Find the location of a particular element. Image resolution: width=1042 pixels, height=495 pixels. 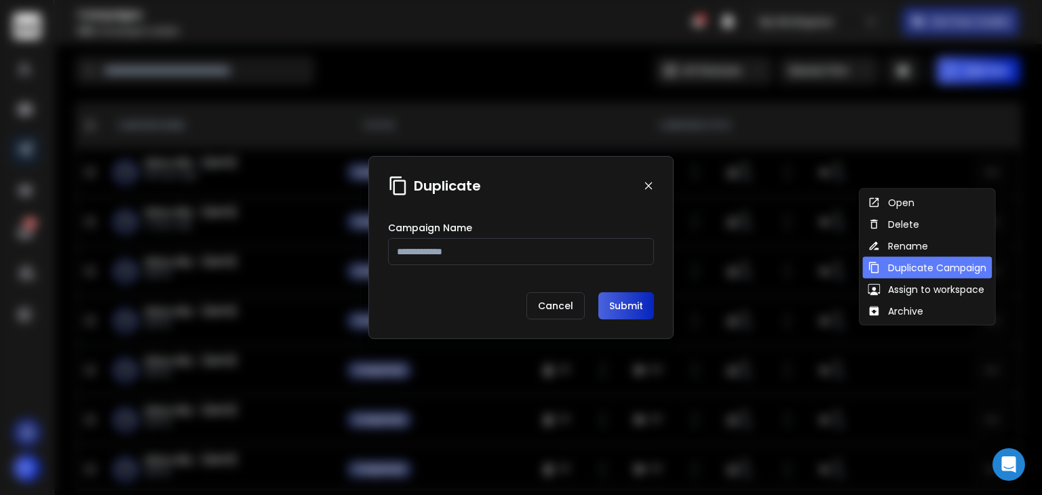

div: Assign to workspace is located at coordinates (926, 290).